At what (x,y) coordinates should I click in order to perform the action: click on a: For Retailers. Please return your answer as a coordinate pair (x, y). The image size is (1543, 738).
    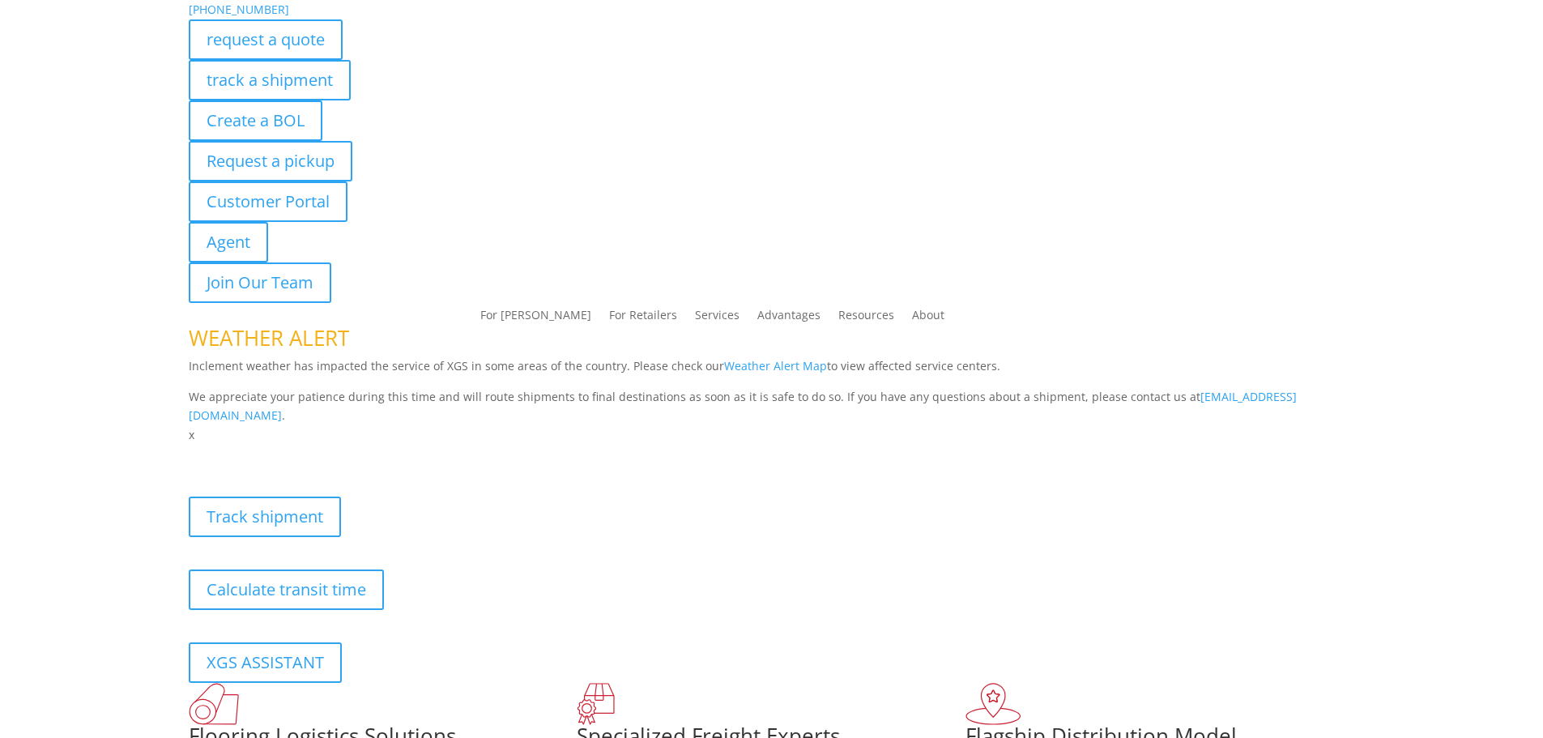
    Looking at the image, I should click on (643, 318).